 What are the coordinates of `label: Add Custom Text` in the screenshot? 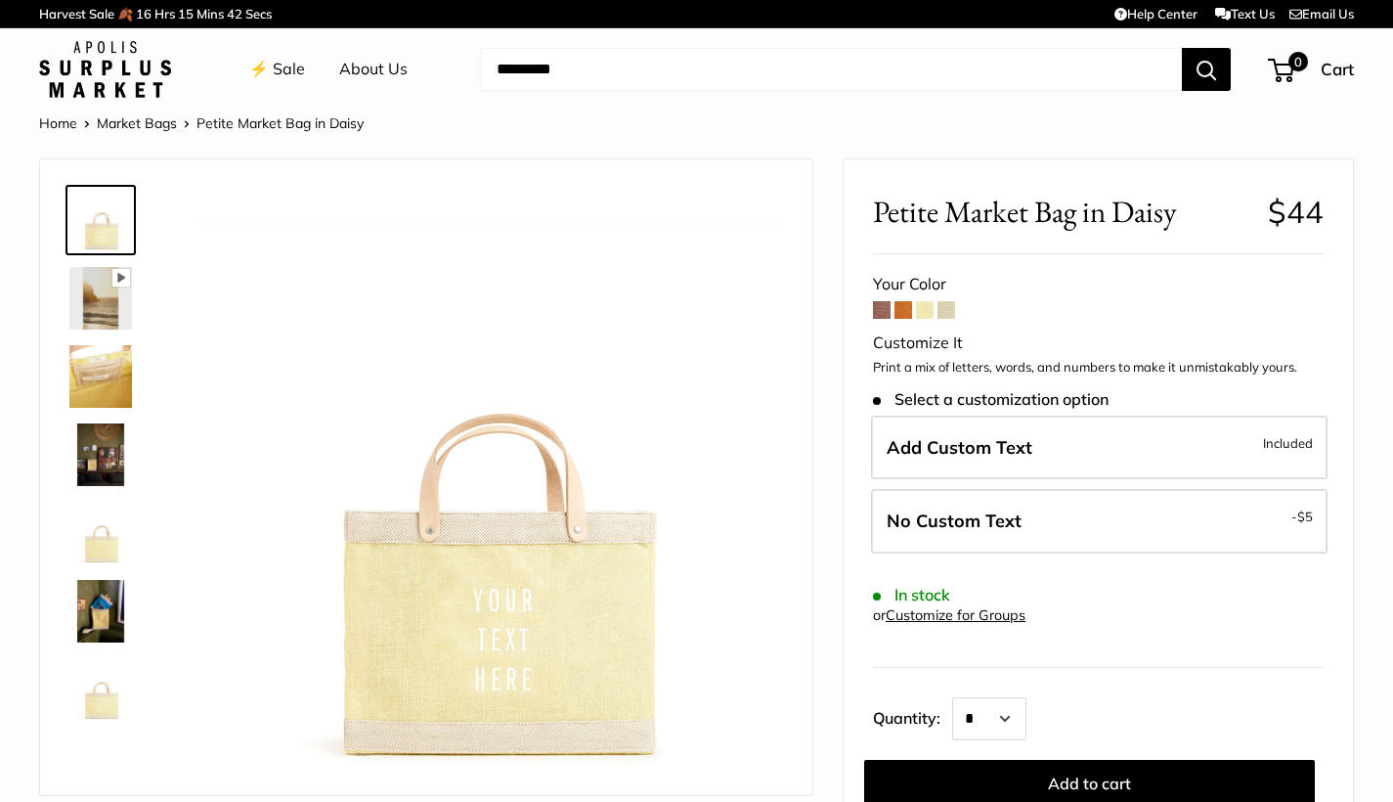 It's located at (1099, 448).